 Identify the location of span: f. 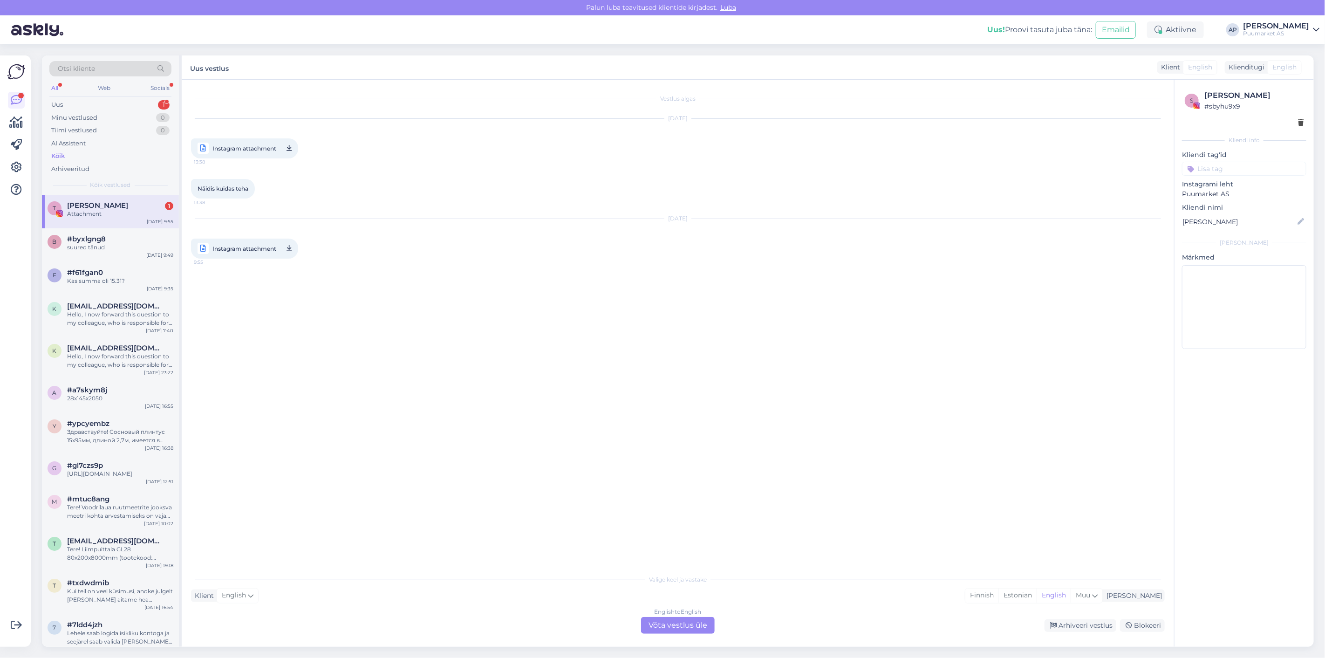
(55, 275).